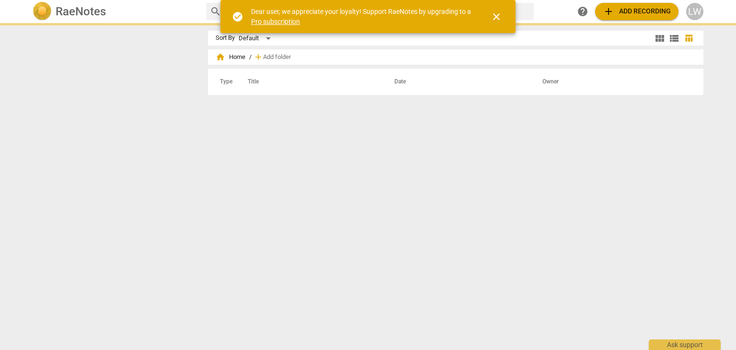 Image resolution: width=736 pixels, height=350 pixels. I want to click on img: Logo, so click(42, 11).